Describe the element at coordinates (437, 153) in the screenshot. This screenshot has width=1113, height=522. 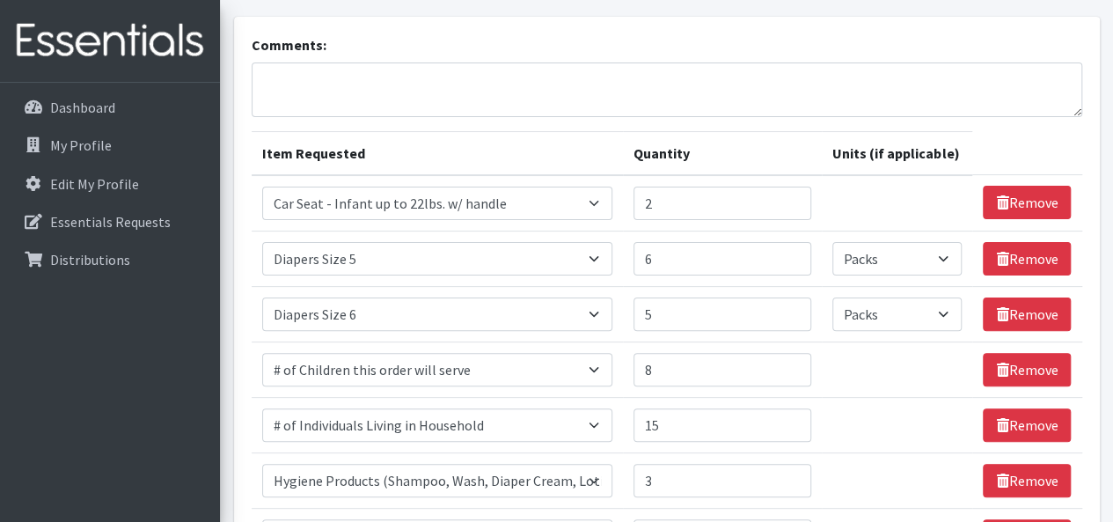
I see `th: Item Requested` at that location.